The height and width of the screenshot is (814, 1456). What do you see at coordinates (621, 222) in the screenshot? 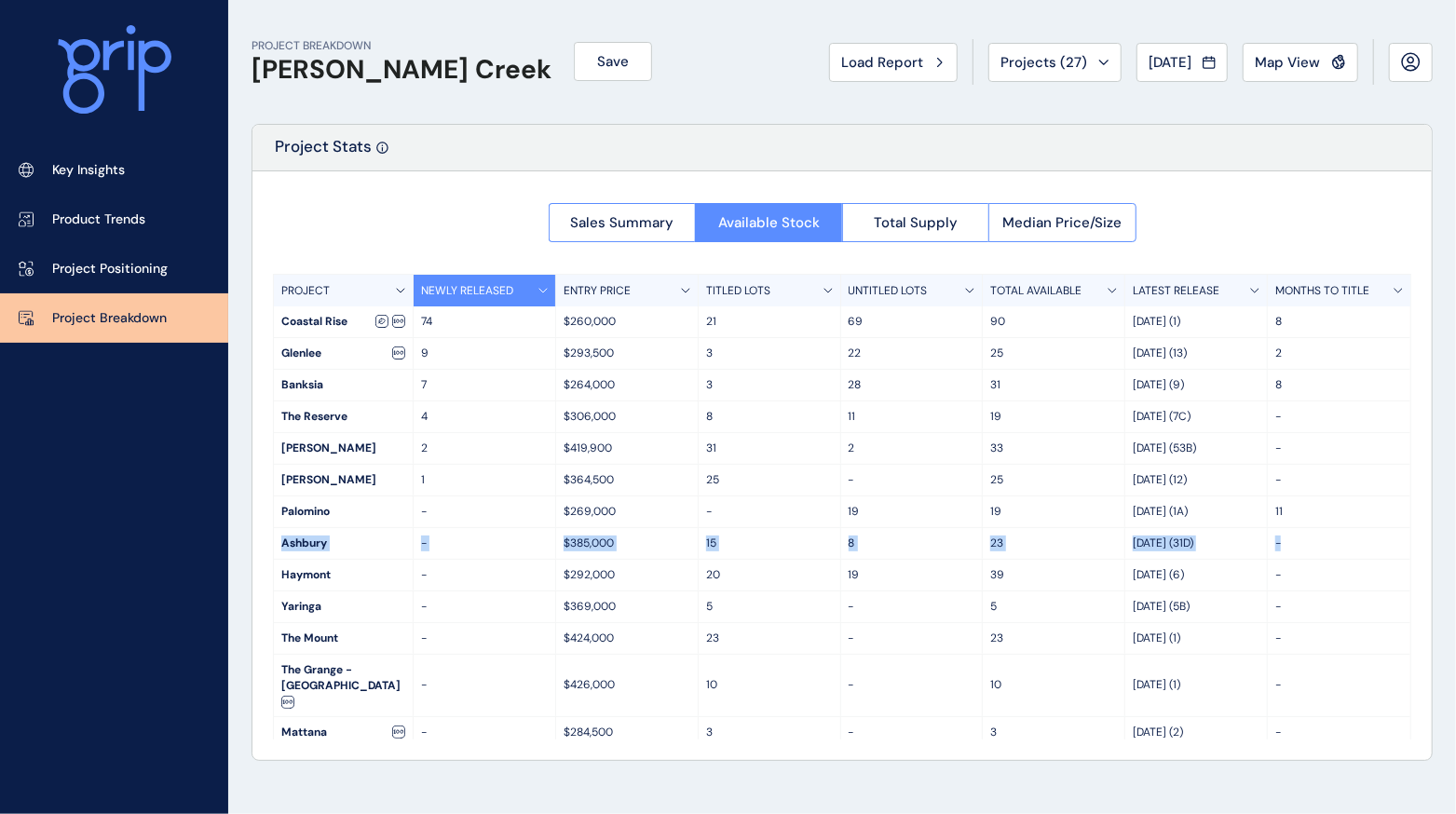
I see `span: Sales Summary` at bounding box center [621, 222].